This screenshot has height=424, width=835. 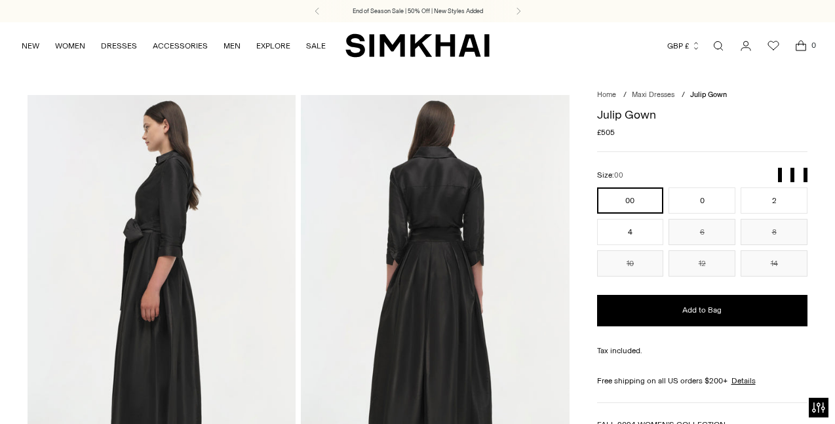 I want to click on a: MEN, so click(x=232, y=46).